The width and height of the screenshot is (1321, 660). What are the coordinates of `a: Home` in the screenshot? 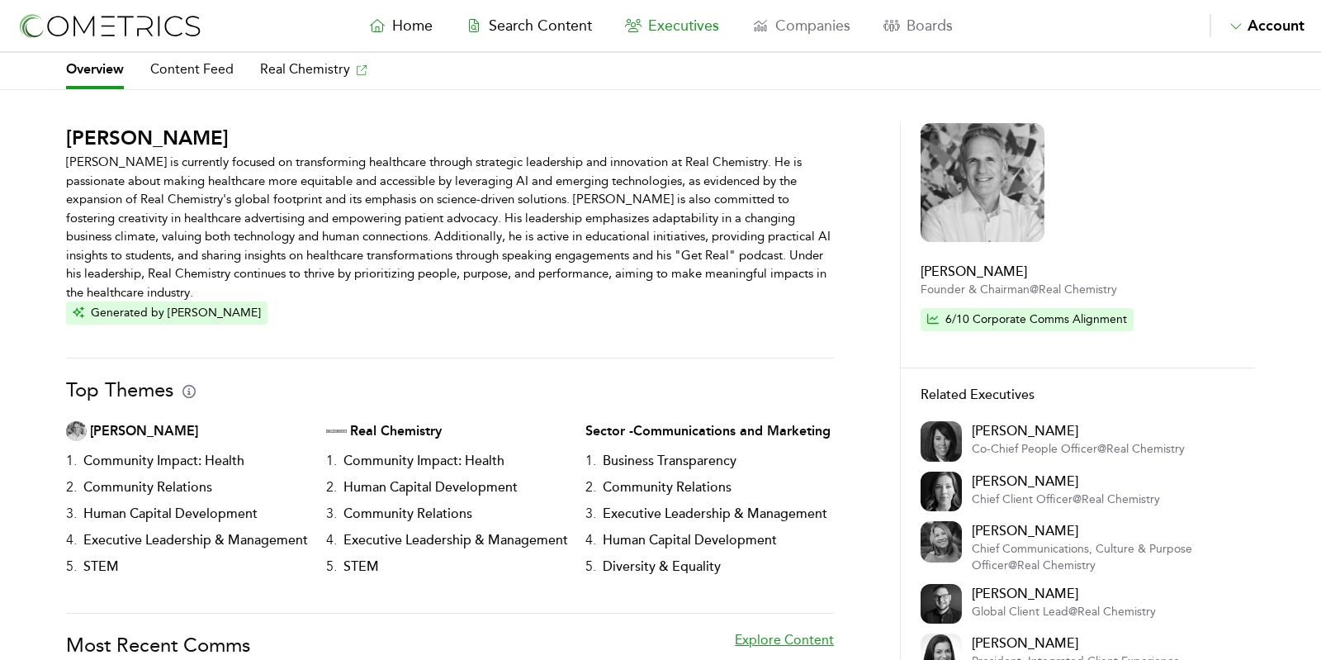 It's located at (400, 26).